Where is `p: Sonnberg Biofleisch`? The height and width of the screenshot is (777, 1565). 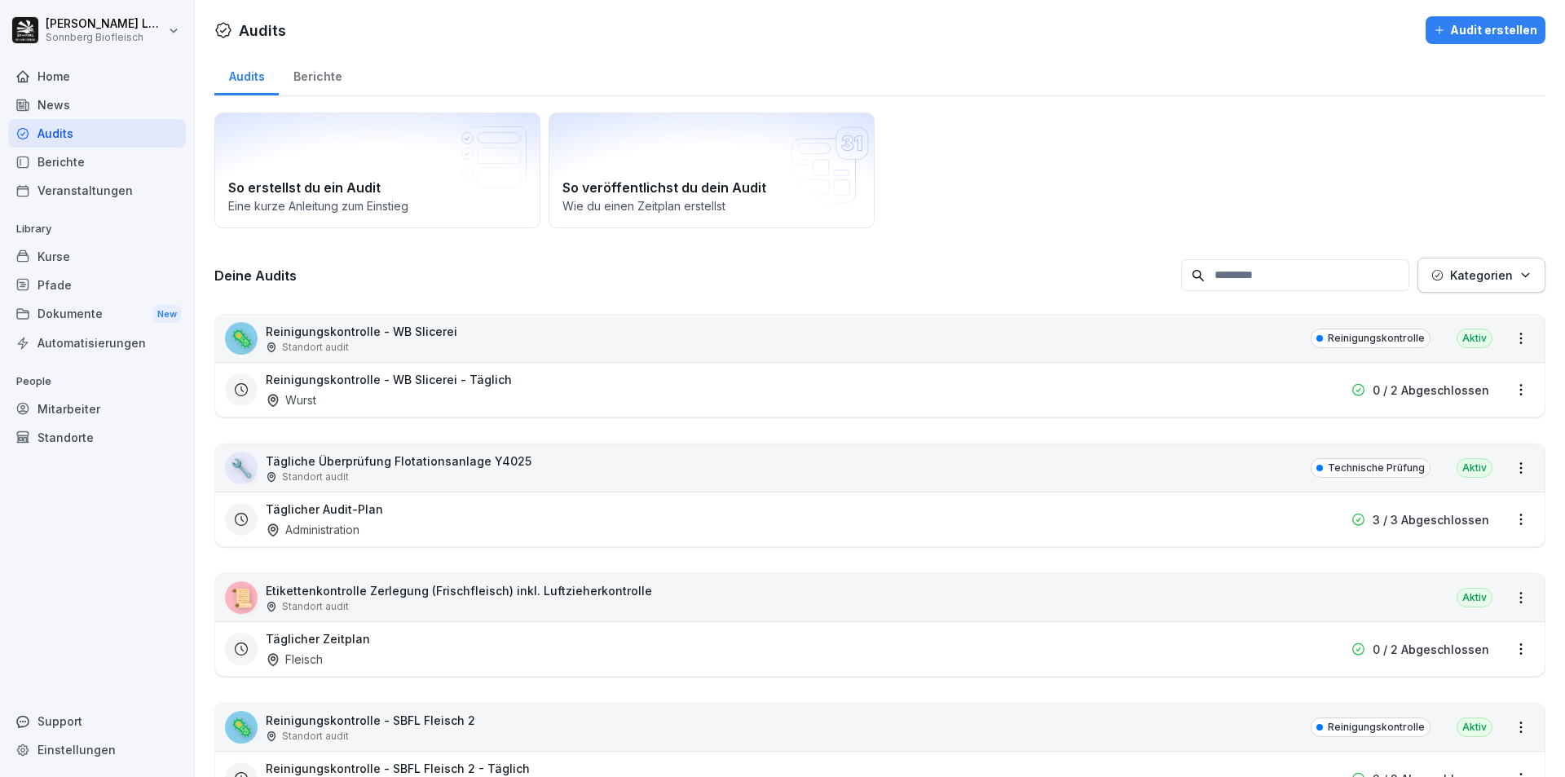 p: Sonnberg Biofleisch is located at coordinates (105, 38).